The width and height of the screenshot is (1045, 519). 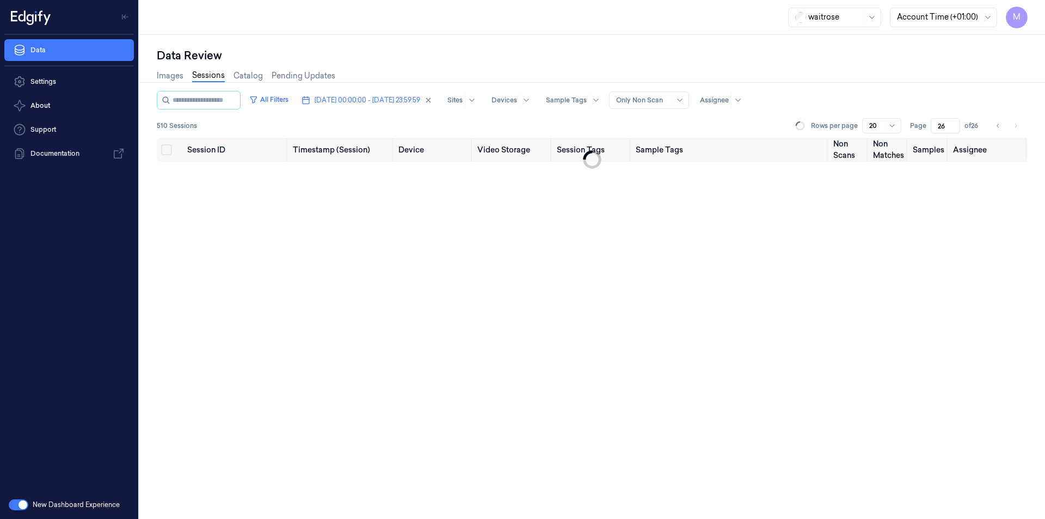 What do you see at coordinates (433, 150) in the screenshot?
I see `th: Device` at bounding box center [433, 150].